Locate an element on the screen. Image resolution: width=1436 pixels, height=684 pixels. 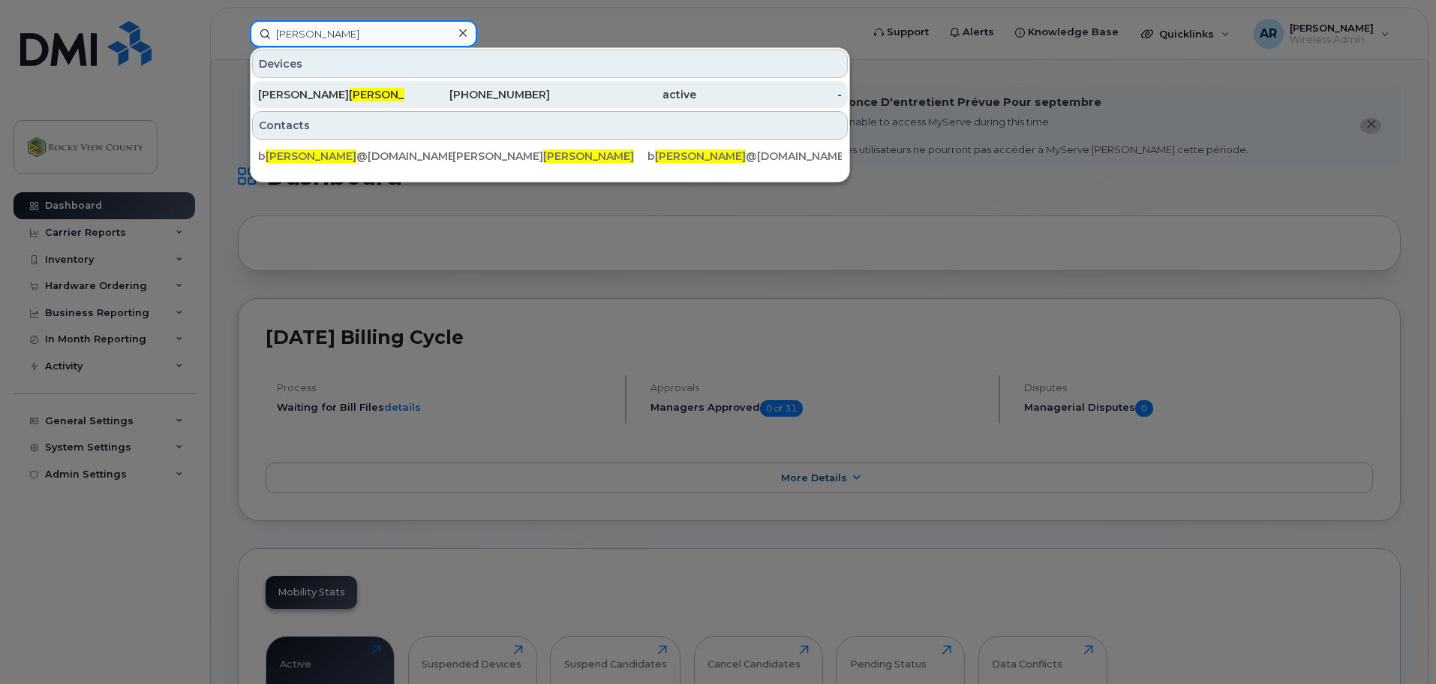
div: Devices is located at coordinates (550, 64).